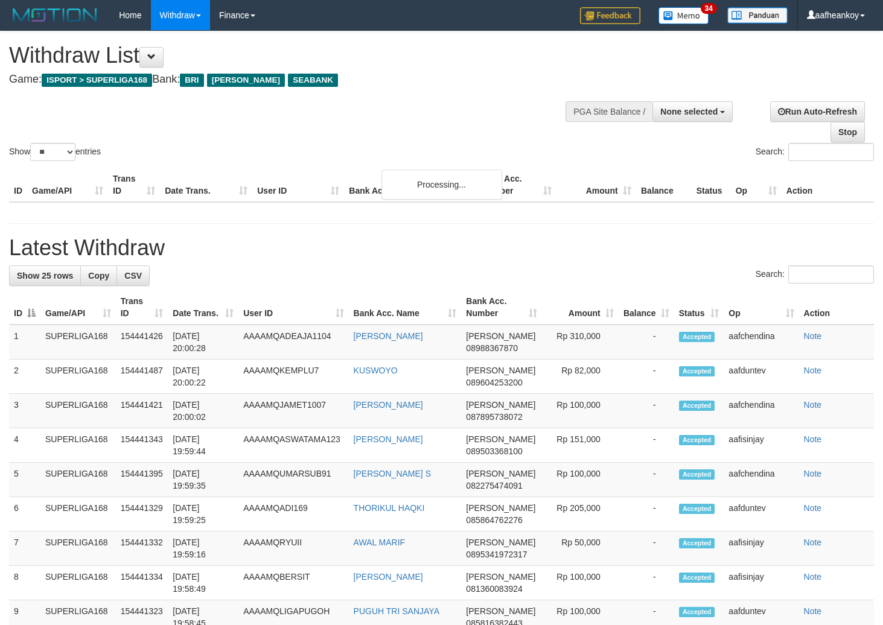 This screenshot has height=625, width=883. I want to click on th: User ID, so click(298, 185).